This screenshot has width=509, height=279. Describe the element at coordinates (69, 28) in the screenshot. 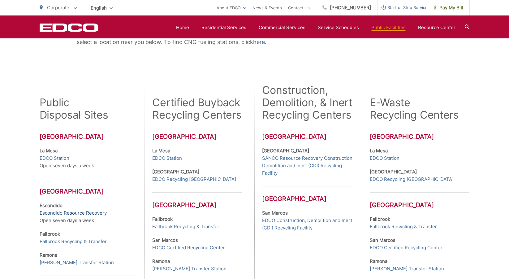

I see `a: EDCD logo. Return to the homepage.` at that location.